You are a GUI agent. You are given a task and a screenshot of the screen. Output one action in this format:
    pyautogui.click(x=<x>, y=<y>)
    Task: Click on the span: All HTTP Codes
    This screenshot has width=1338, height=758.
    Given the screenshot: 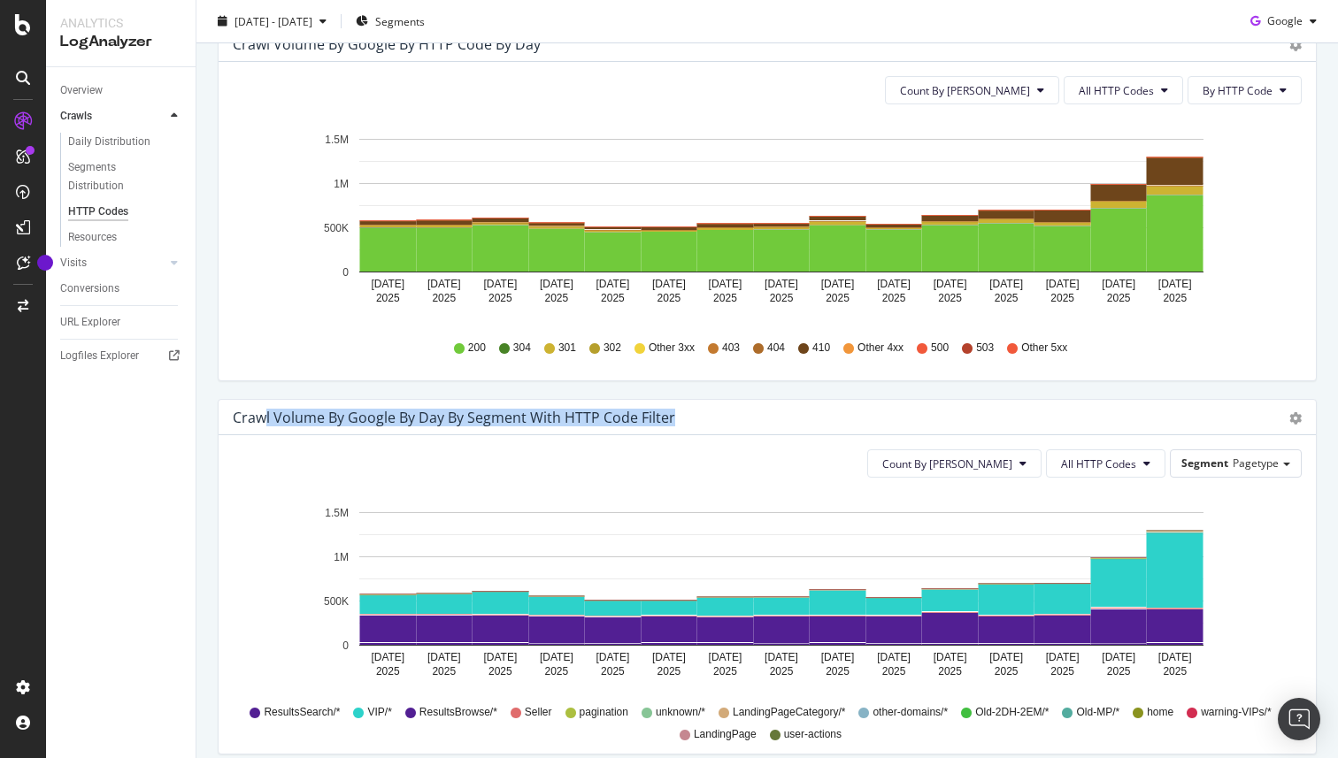 What is the action you would take?
    pyautogui.click(x=1116, y=90)
    